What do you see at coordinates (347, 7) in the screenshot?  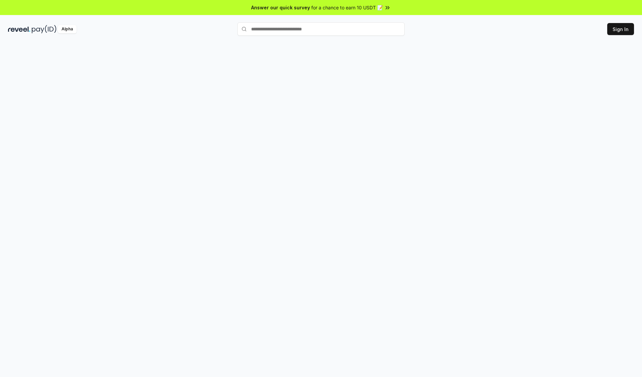 I see `span: for a chance to earn 10 USDT 📝` at bounding box center [347, 7].